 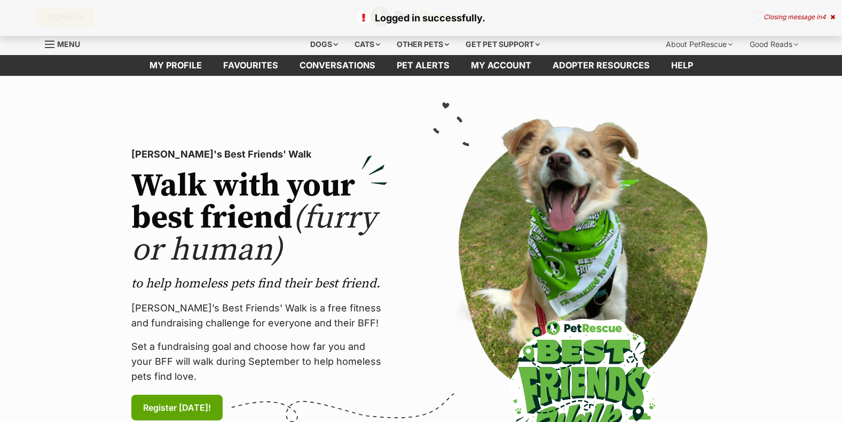 I want to click on div: Cats, so click(x=367, y=44).